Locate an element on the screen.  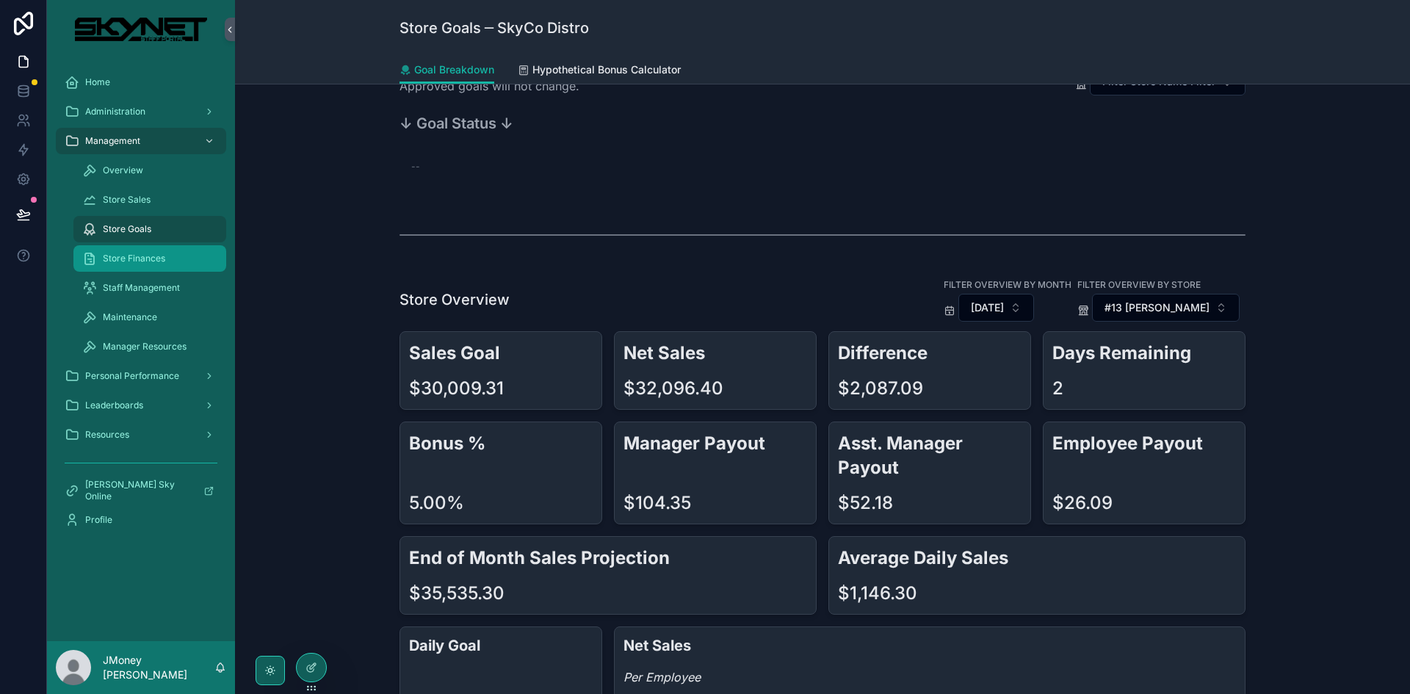
div: $26.09 is located at coordinates (1082, 503).